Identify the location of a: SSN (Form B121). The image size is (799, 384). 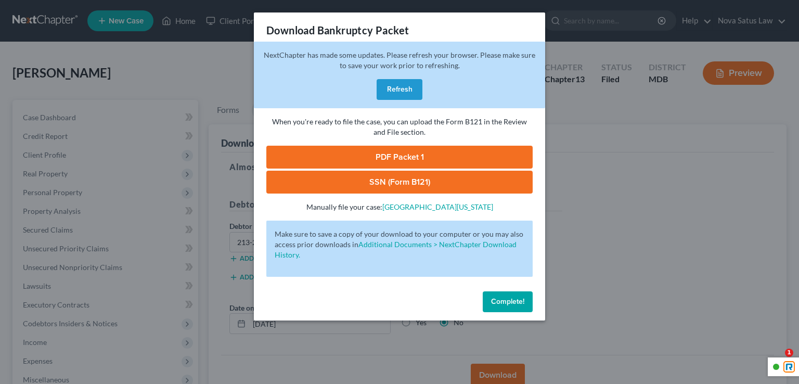
(399, 182).